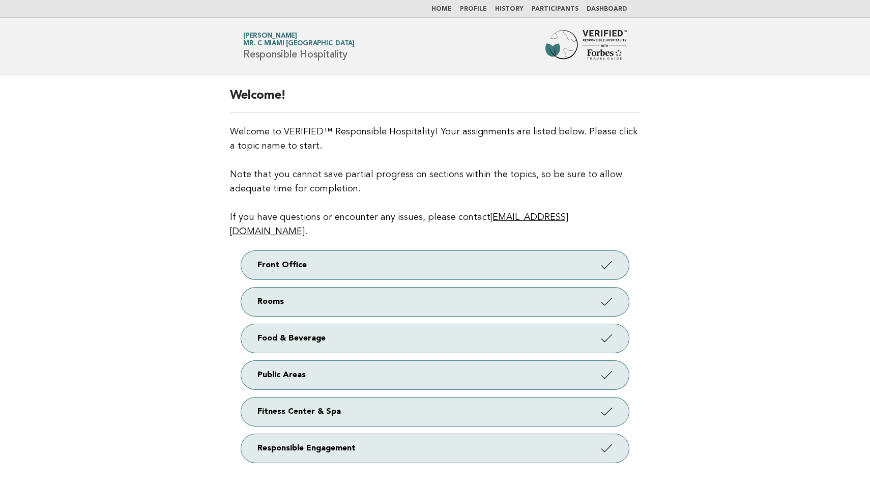 The height and width of the screenshot is (482, 870). I want to click on a: Responsible Engagement, so click(435, 448).